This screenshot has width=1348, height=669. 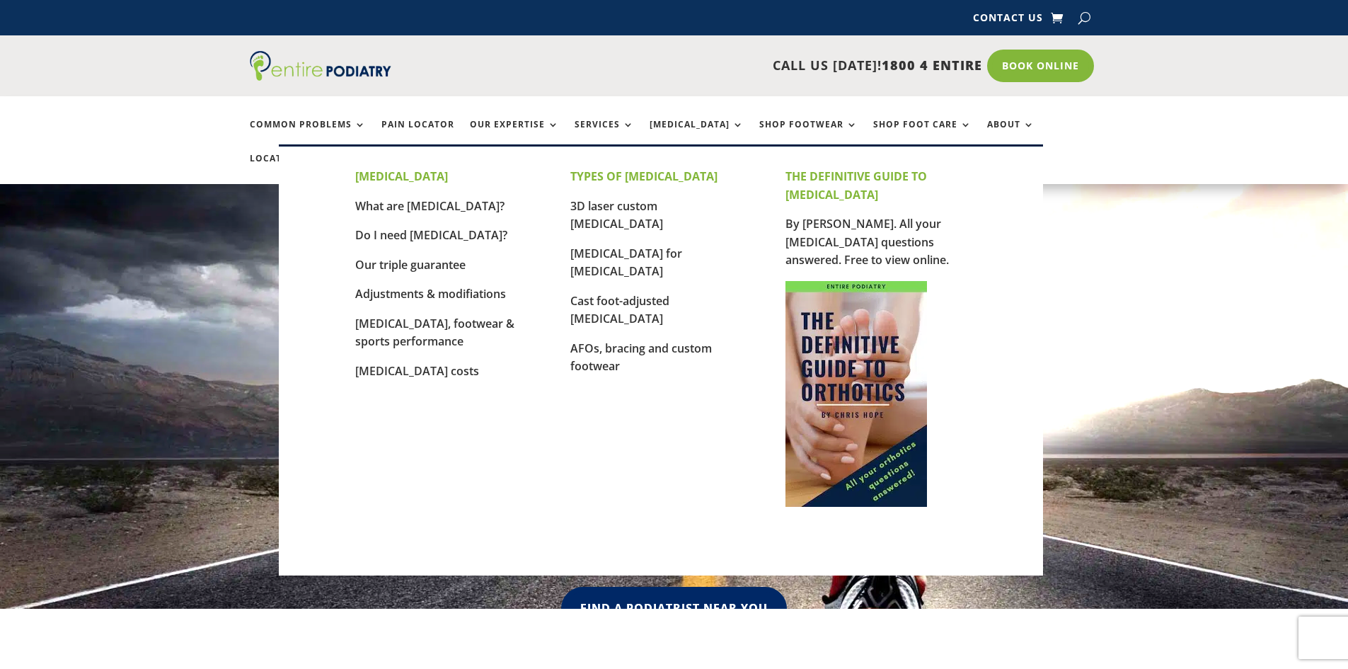 What do you see at coordinates (430, 294) in the screenshot?
I see `a: Adjustments & modifiations` at bounding box center [430, 294].